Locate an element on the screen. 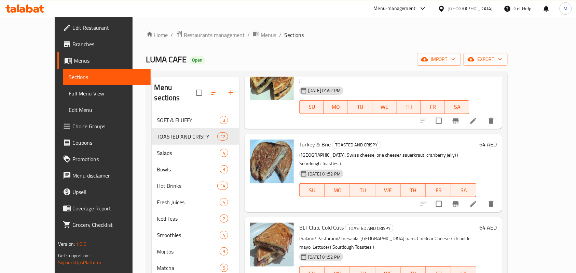 The width and height of the screenshot is (576, 273). span: Promotions is located at coordinates (109, 159).